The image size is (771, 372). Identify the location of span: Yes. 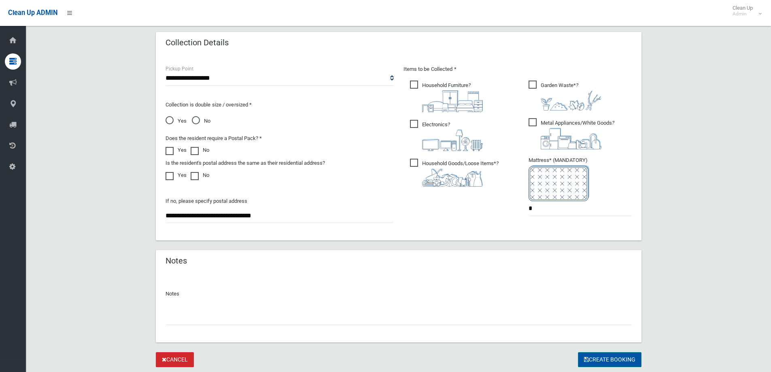
(176, 121).